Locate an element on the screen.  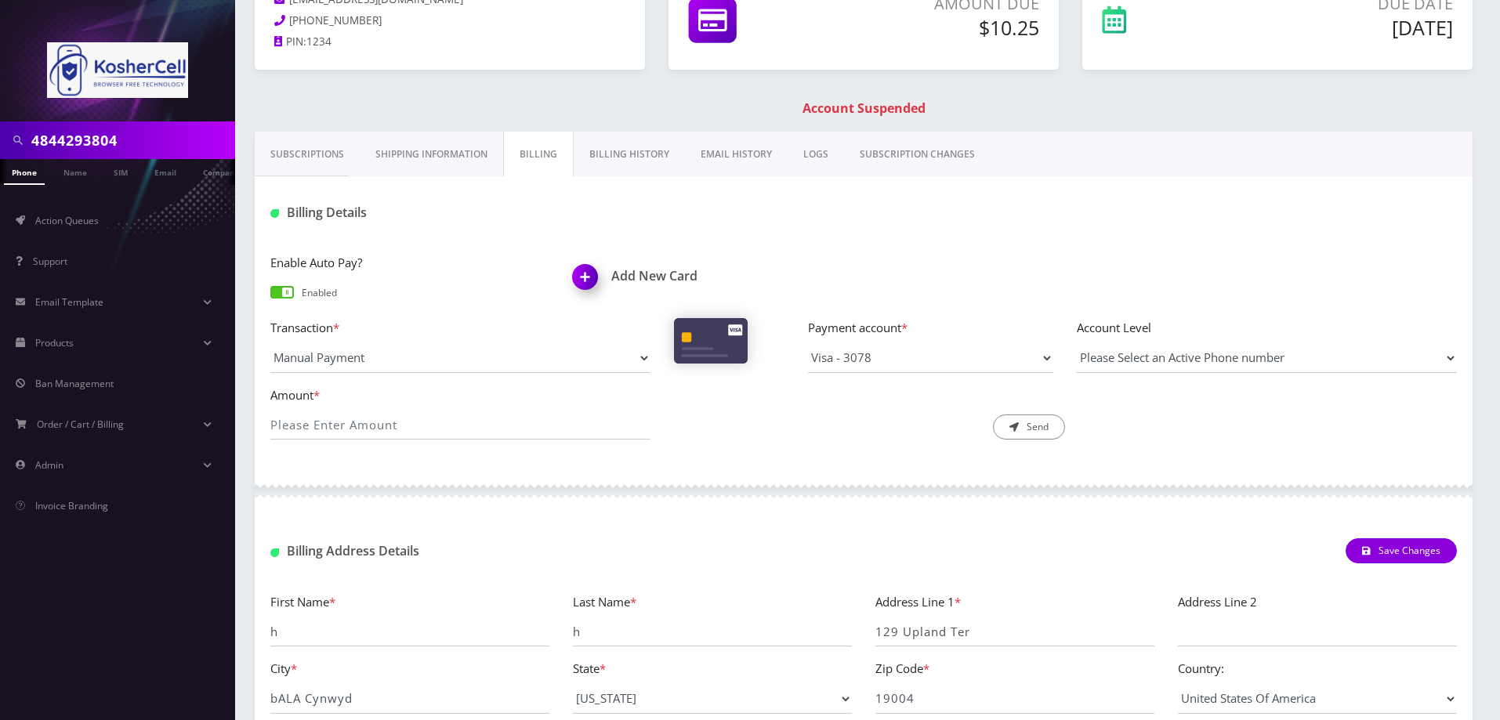
input: First Name is located at coordinates (410, 632).